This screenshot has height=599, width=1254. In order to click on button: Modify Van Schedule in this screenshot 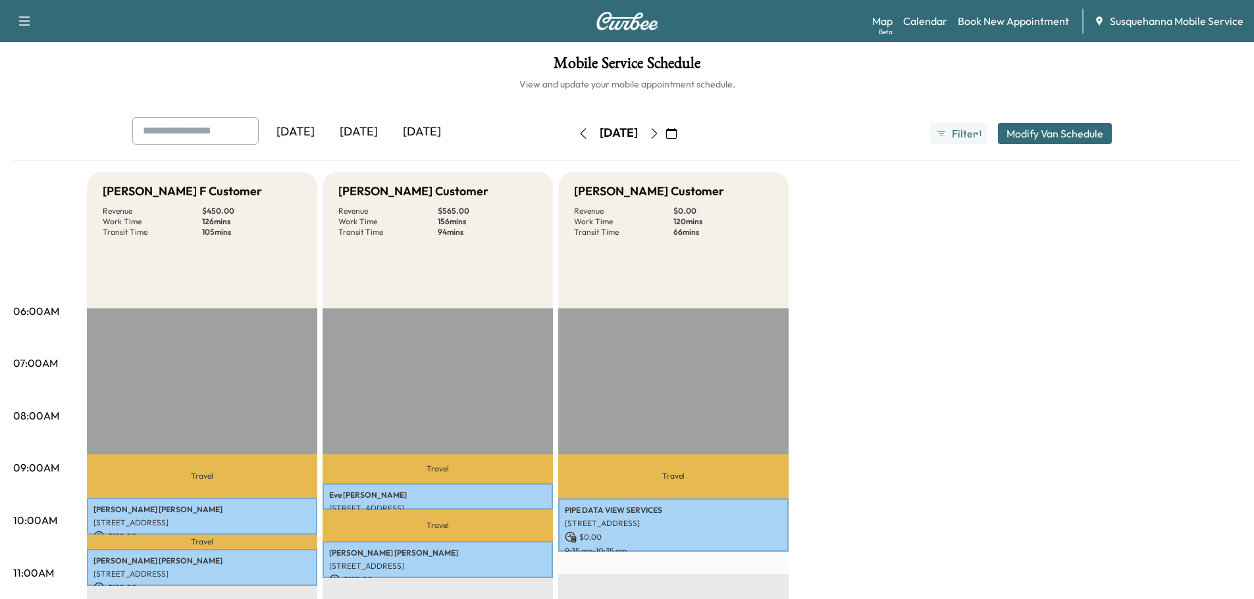, I will do `click(1054, 134)`.